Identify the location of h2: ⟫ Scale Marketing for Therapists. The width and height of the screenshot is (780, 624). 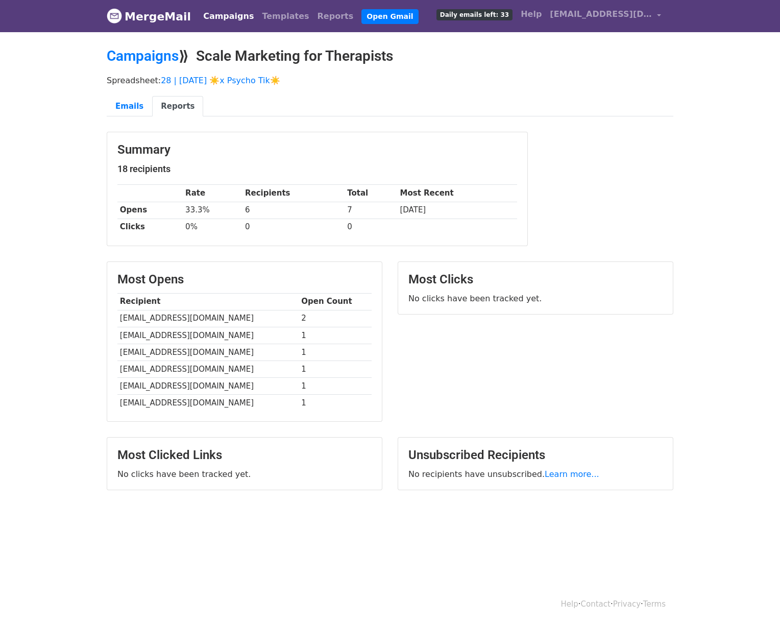
(390, 56).